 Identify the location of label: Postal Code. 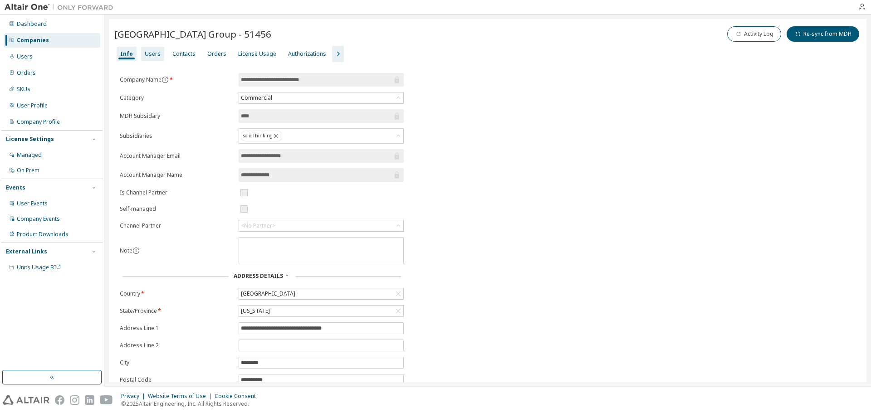
(177, 380).